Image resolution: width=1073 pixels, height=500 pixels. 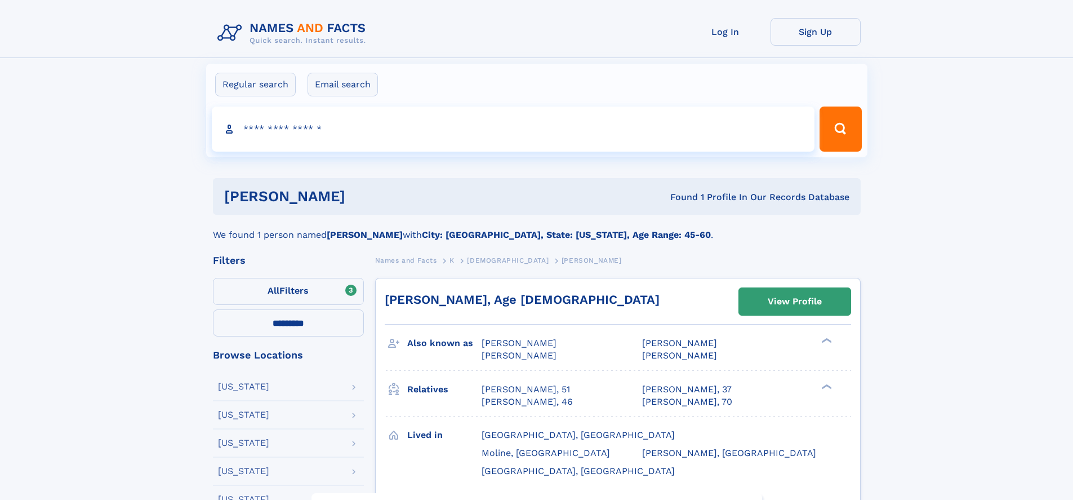 What do you see at coordinates (406, 260) in the screenshot?
I see `a: Names and Facts` at bounding box center [406, 260].